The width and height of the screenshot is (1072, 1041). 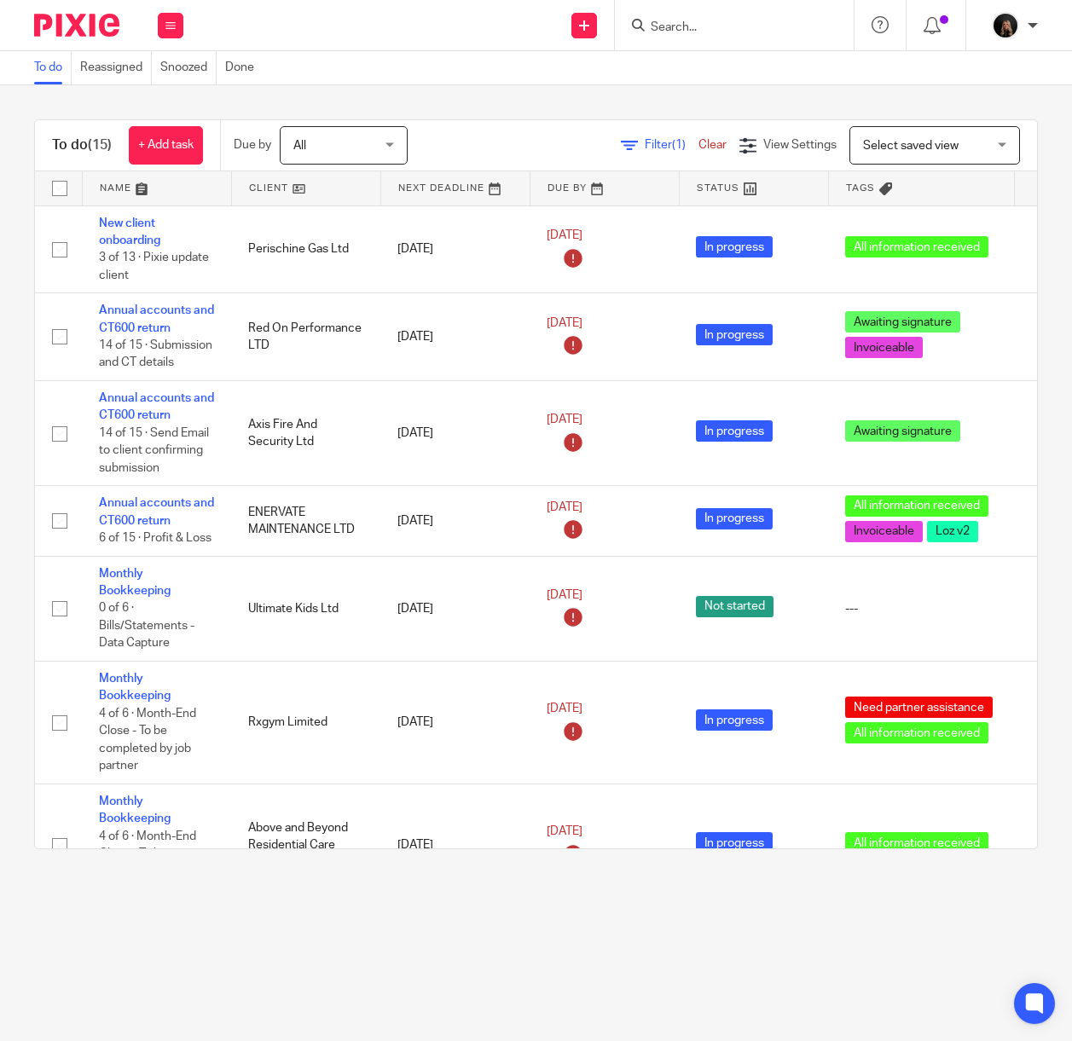 I want to click on span: Loz v2, so click(x=953, y=531).